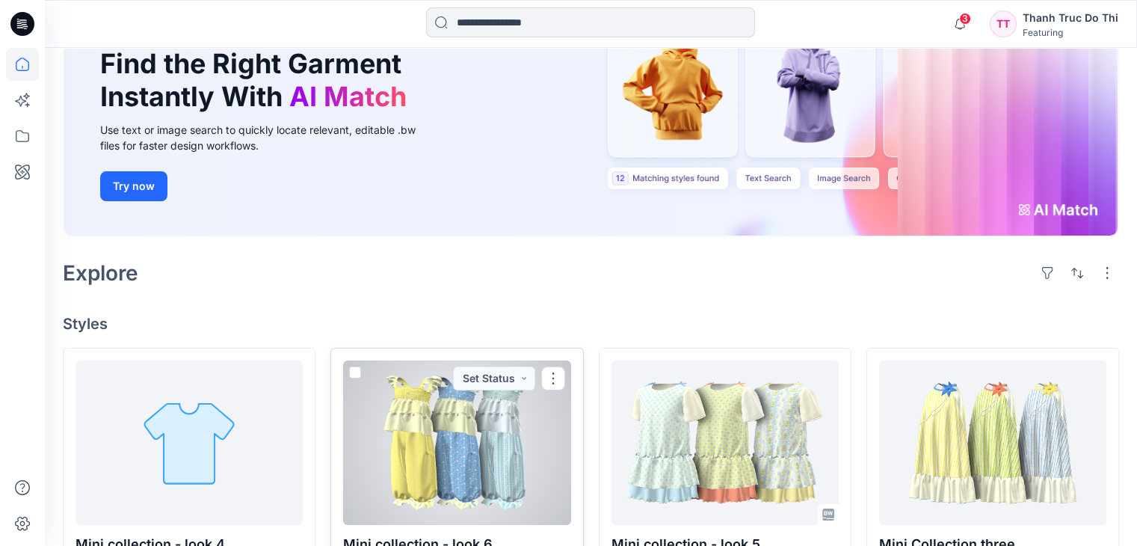 The height and width of the screenshot is (546, 1137). Describe the element at coordinates (725, 443) in the screenshot. I see `a: Mini collection - look 5` at that location.